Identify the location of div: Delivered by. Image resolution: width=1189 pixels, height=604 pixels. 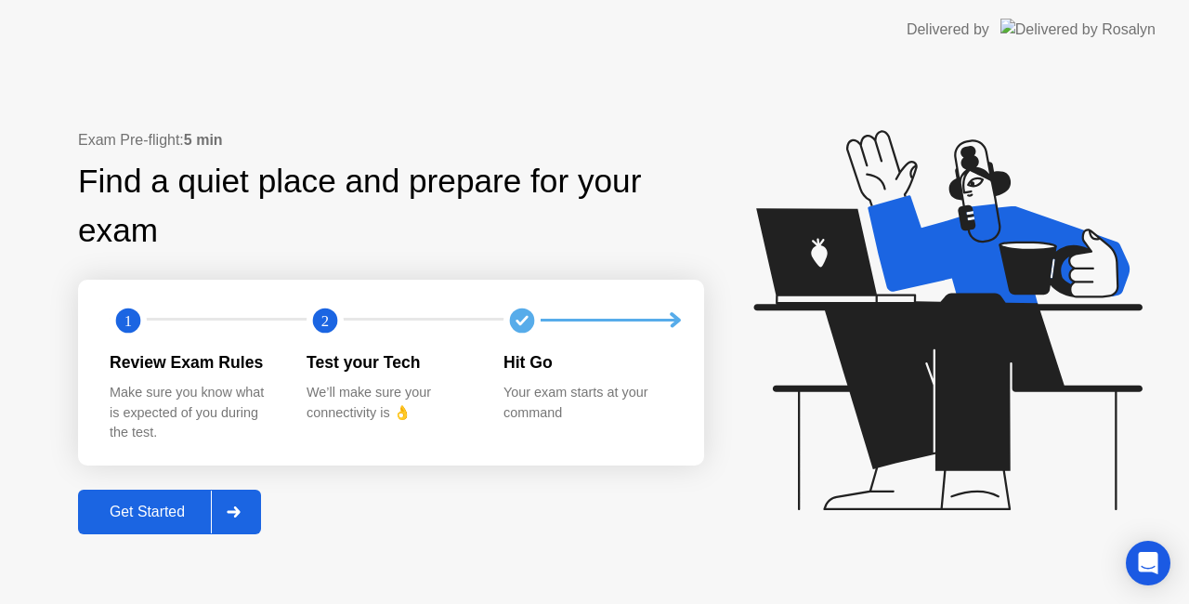
(947, 30).